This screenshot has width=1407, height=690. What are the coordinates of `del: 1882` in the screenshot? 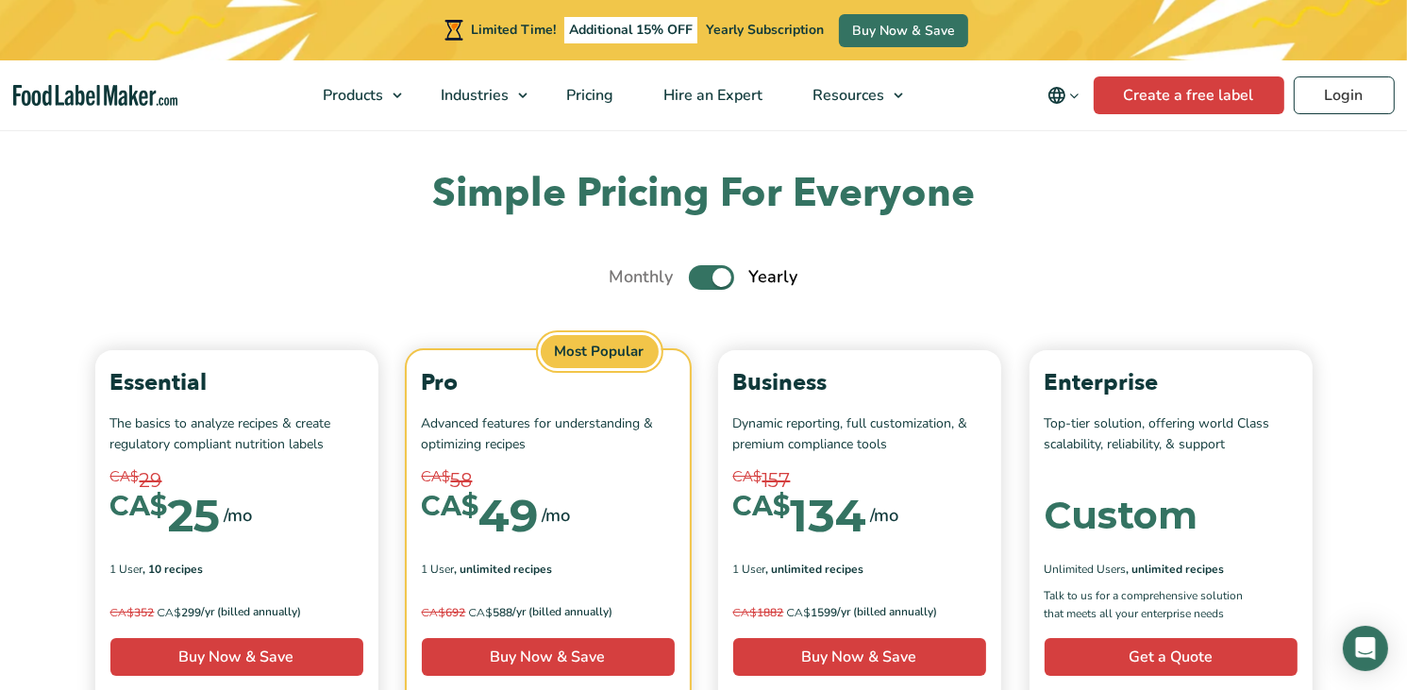 It's located at (759, 613).